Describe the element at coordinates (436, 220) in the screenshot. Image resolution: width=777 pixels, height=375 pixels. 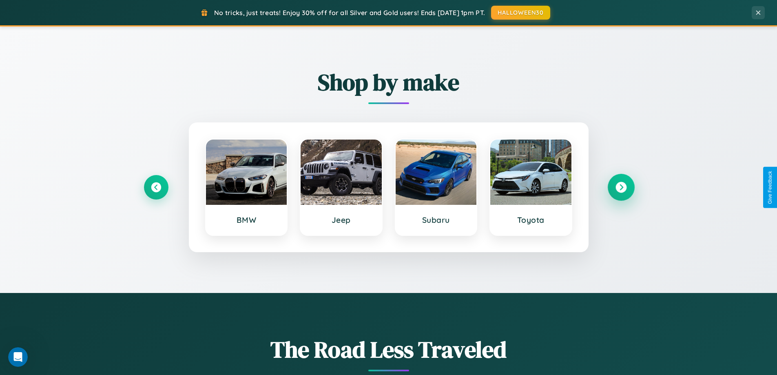
I see `h3: Subaru` at that location.